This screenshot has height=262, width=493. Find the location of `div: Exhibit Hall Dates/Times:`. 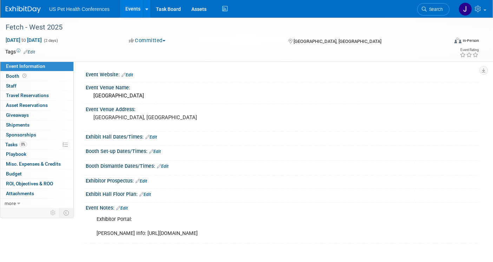

div: Exhibit Hall Dates/Times: is located at coordinates (283, 136).